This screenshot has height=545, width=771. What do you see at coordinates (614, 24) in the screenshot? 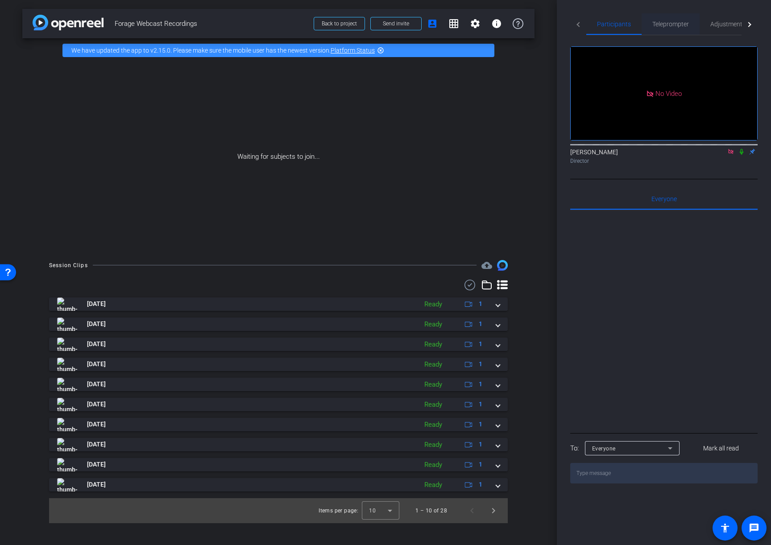
I see `span: Participants` at bounding box center [614, 24].